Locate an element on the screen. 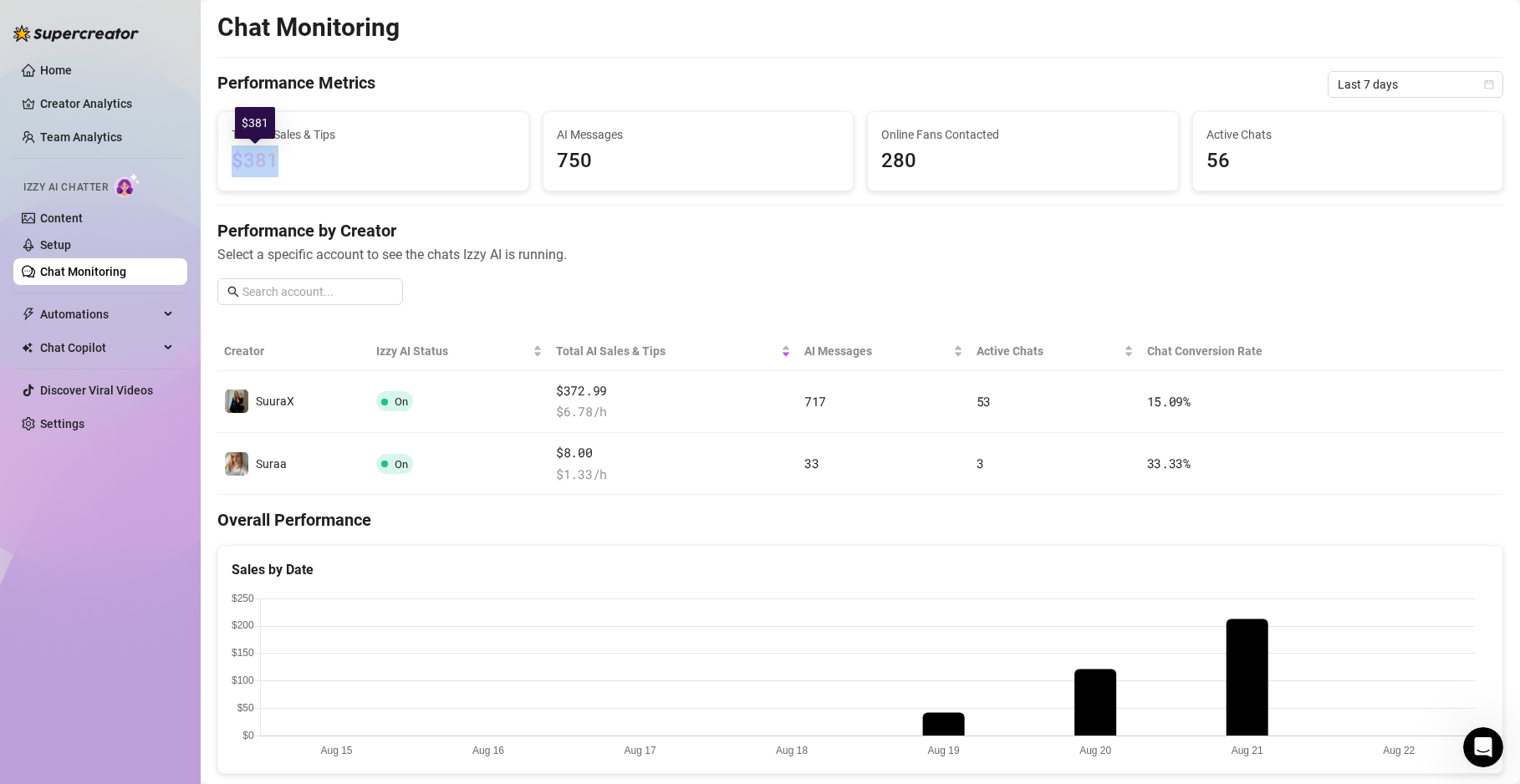 This screenshot has width=1520, height=784. span: Online Fans Contacted is located at coordinates (1023, 135).